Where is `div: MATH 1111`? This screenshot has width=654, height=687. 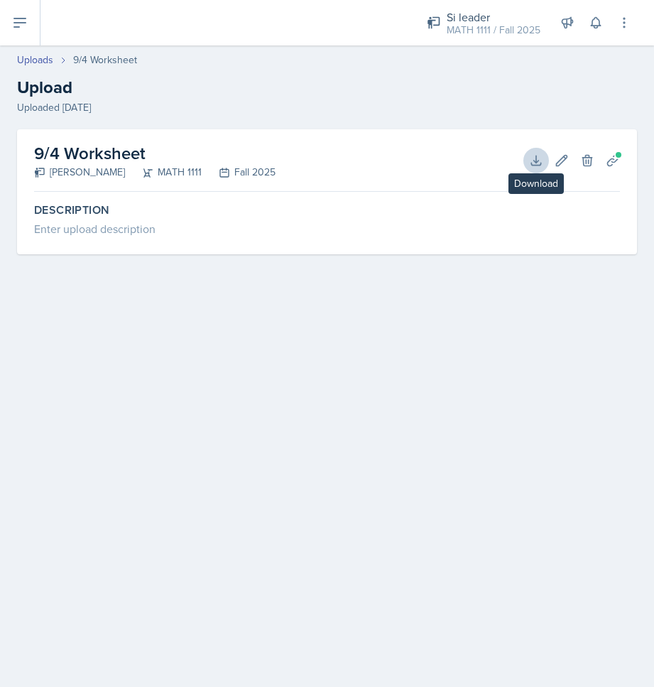
div: MATH 1111 is located at coordinates (163, 172).